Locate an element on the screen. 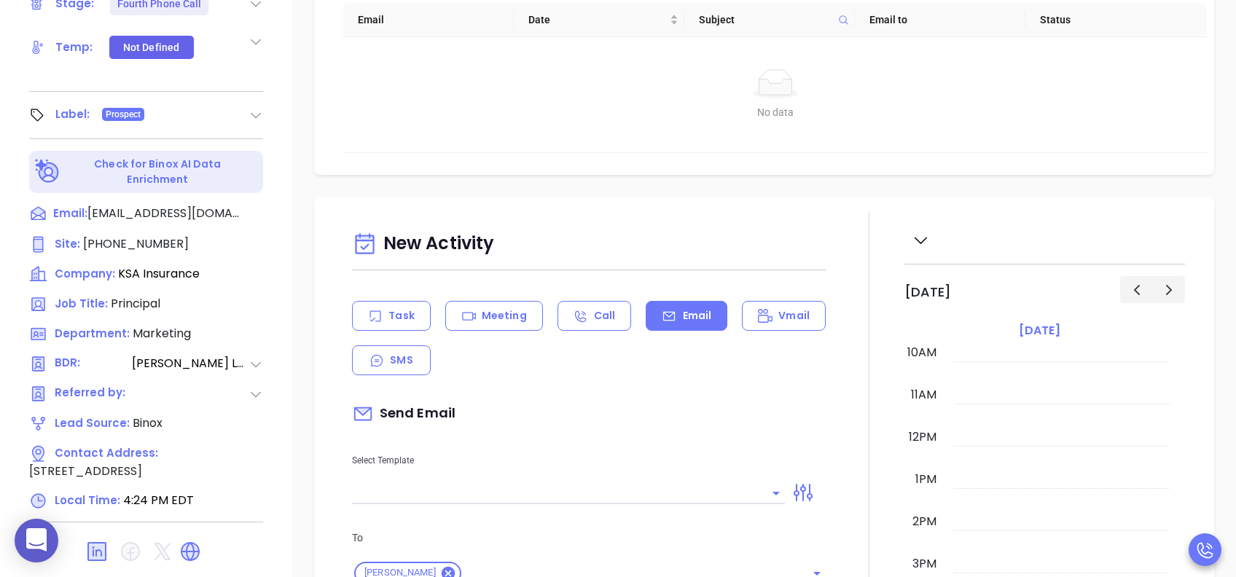 Image resolution: width=1236 pixels, height=577 pixels. div: Label: is located at coordinates (73, 114).